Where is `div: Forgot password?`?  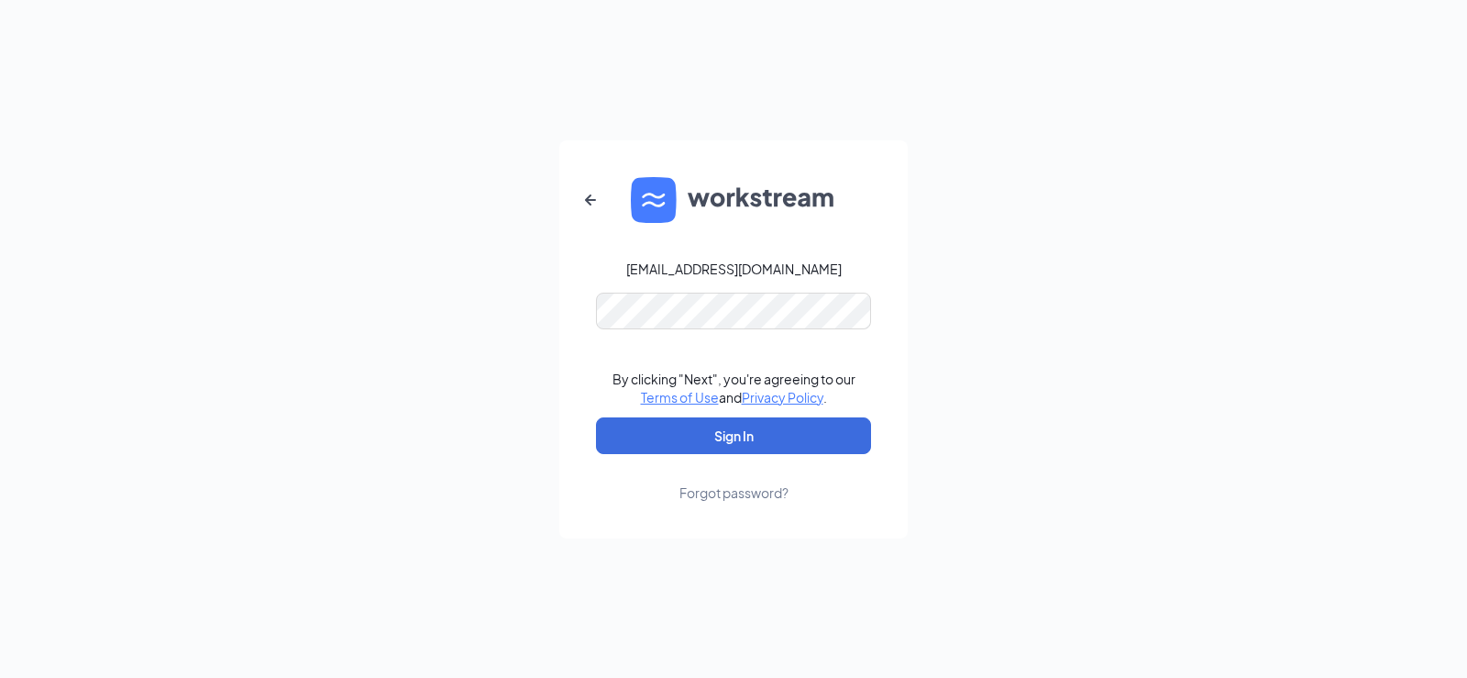
div: Forgot password? is located at coordinates (734, 492).